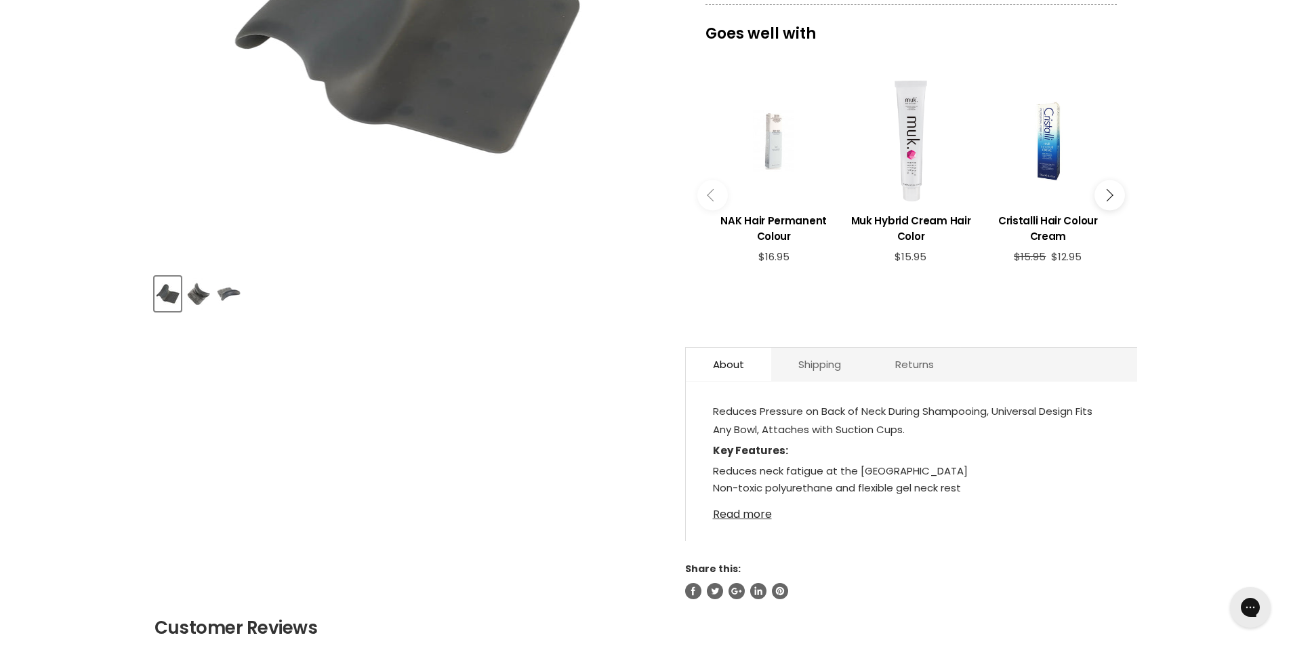  What do you see at coordinates (819, 364) in the screenshot?
I see `a: Shipping` at bounding box center [819, 364].